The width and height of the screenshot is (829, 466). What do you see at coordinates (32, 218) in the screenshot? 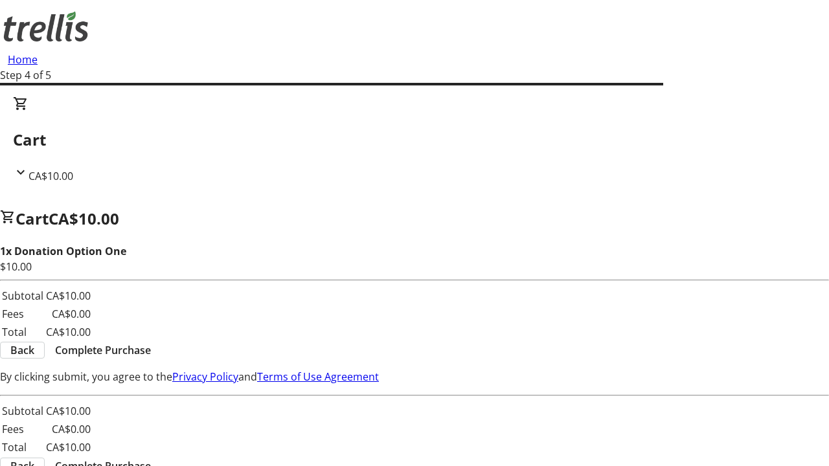
I see `span: Cart` at bounding box center [32, 218].